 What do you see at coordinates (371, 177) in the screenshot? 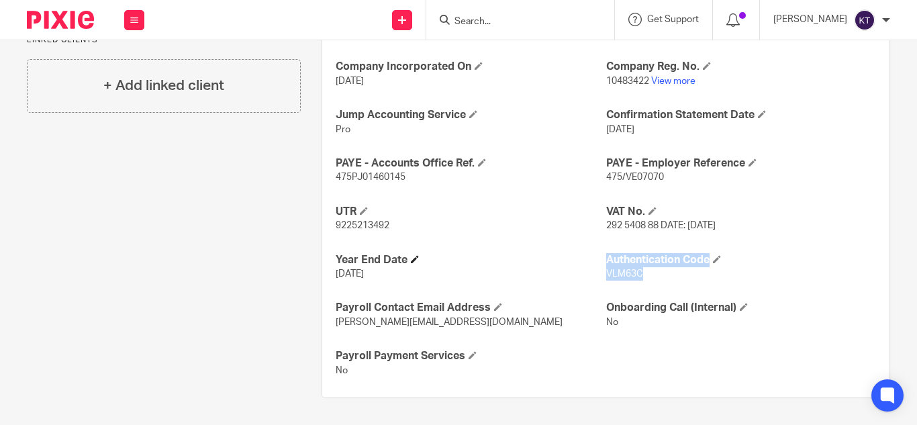
I see `span: 475PJ01460145` at bounding box center [371, 177].